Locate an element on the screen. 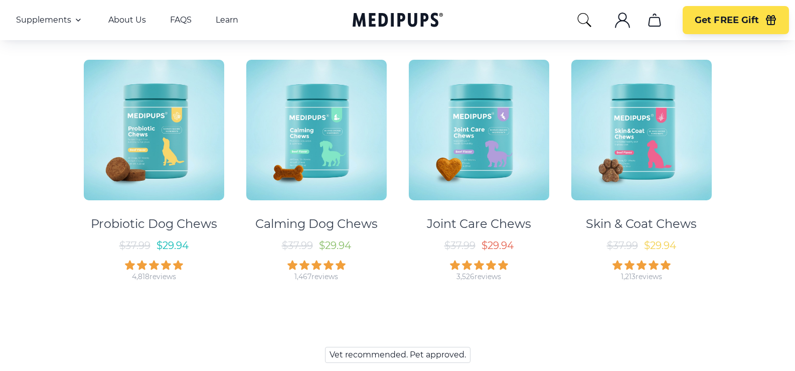  a: FAQS is located at coordinates (181, 20).